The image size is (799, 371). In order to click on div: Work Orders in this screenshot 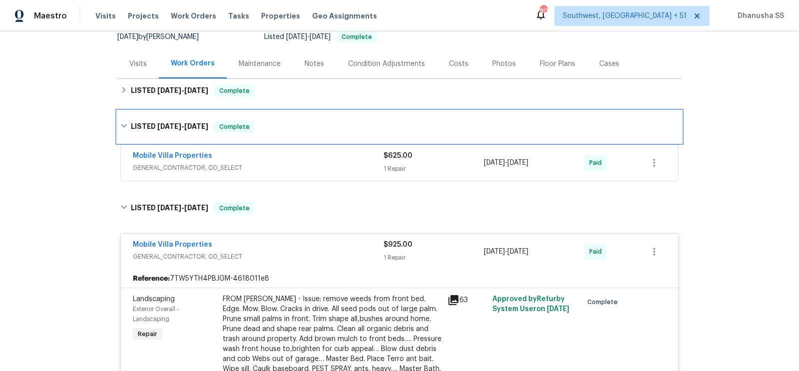, I will do `click(193, 63)`.